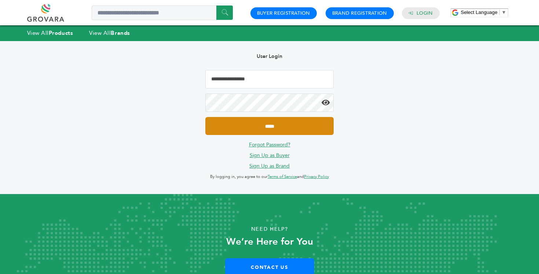  I want to click on a: View AllBrands, so click(110, 33).